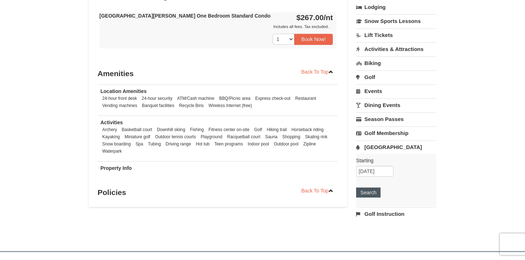 The height and width of the screenshot is (260, 525). Describe the element at coordinates (396, 133) in the screenshot. I see `a: Golf Membership` at that location.